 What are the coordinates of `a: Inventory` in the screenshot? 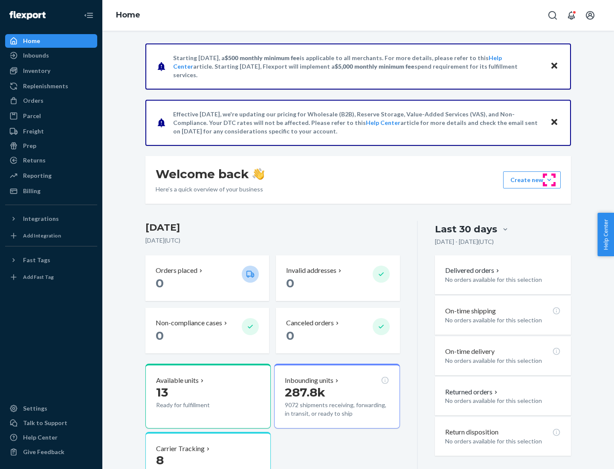 It's located at (51, 71).